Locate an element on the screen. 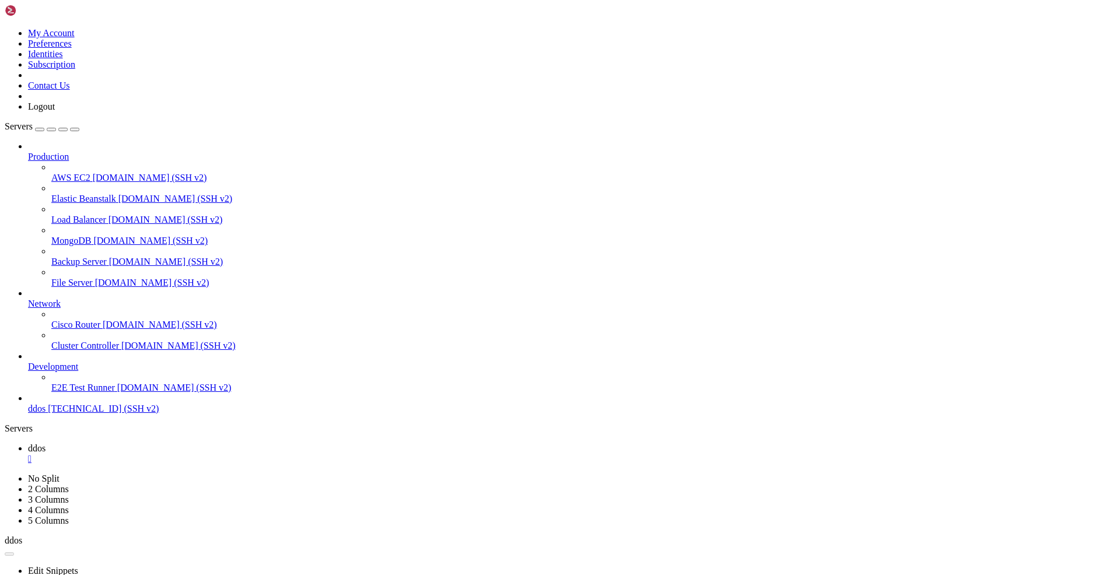  img: Shellngn is located at coordinates (38, 11).